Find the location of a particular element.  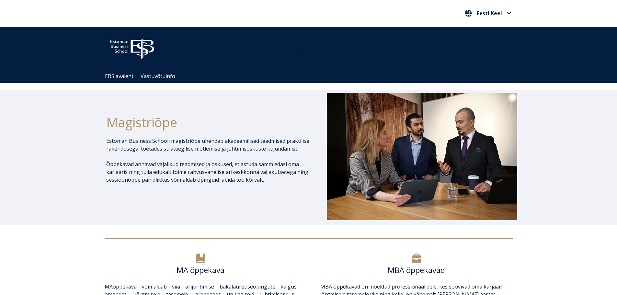

a: Vastuvõtuinfo is located at coordinates (158, 76).